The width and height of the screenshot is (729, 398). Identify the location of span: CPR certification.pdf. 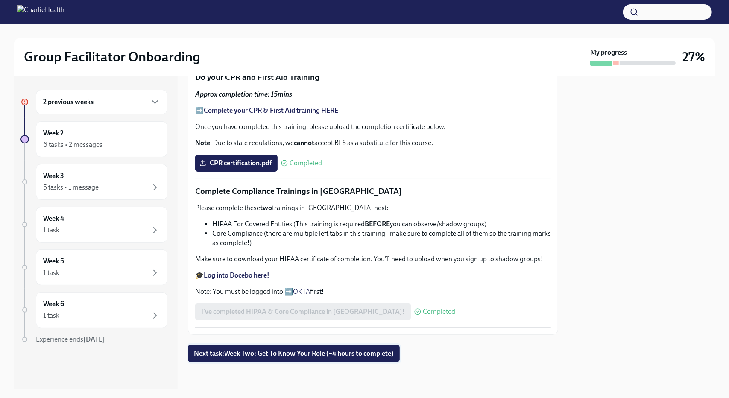
(236, 163).